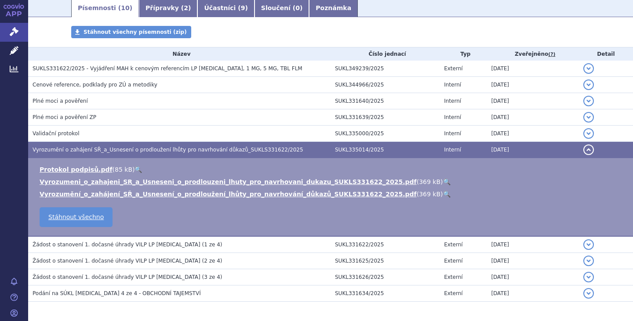 The image size is (633, 321). Describe the element at coordinates (64, 117) in the screenshot. I see `span: Plné moci a pověření ZP` at that location.